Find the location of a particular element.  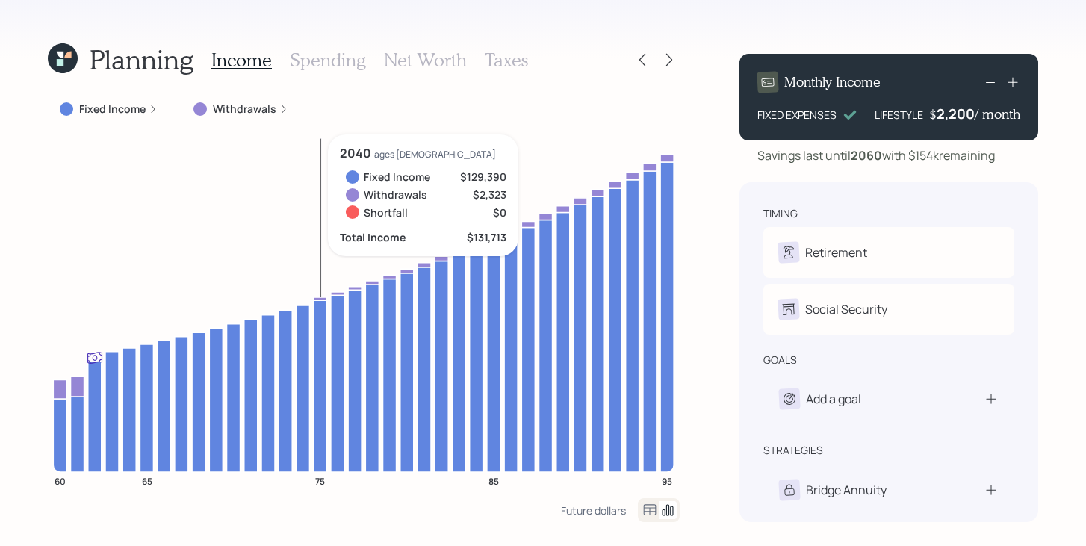

div: LIFESTYLE is located at coordinates (899, 114).